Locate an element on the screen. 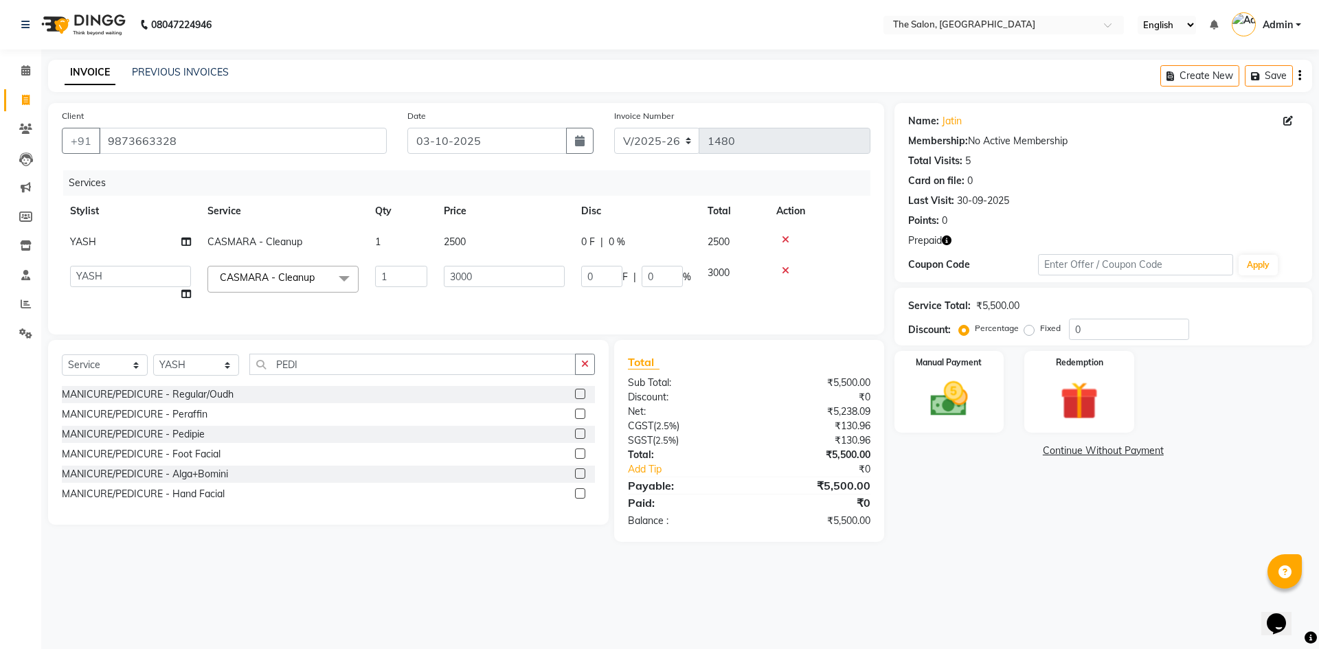 The width and height of the screenshot is (1319, 649). div: Total: is located at coordinates (683, 455).